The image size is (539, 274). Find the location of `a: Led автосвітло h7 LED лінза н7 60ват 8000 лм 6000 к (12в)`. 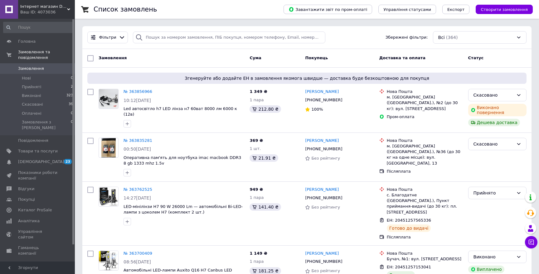

a: Led автосвітло h7 LED лінза н7 60ват 8000 лм 6000 к (12в) is located at coordinates (180, 112).